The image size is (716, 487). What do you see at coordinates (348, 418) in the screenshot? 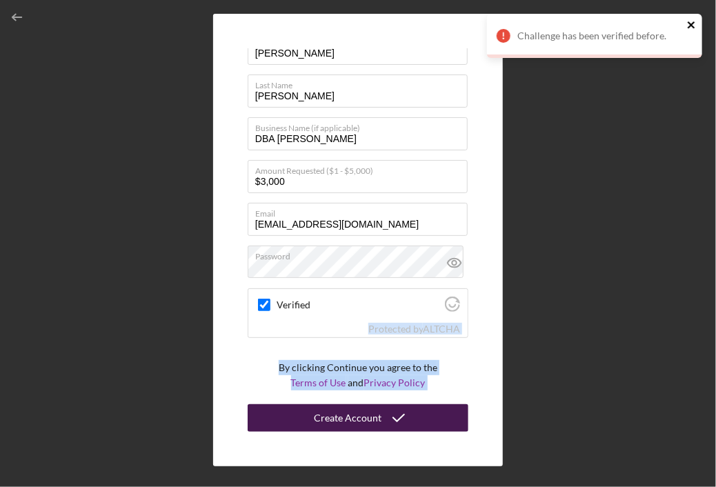
I see `div: Create Account` at bounding box center [348, 418].